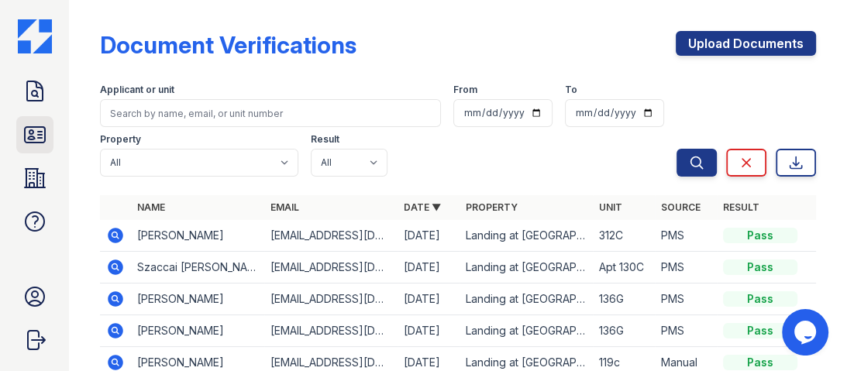 This screenshot has height=371, width=847. I want to click on a: Email, so click(285, 207).